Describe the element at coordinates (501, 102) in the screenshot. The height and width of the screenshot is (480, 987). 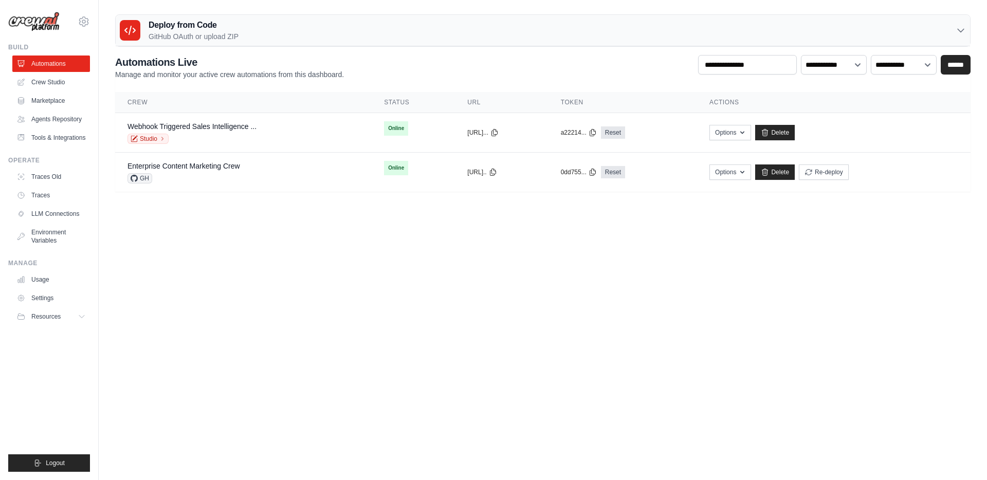
I see `th: URL` at that location.